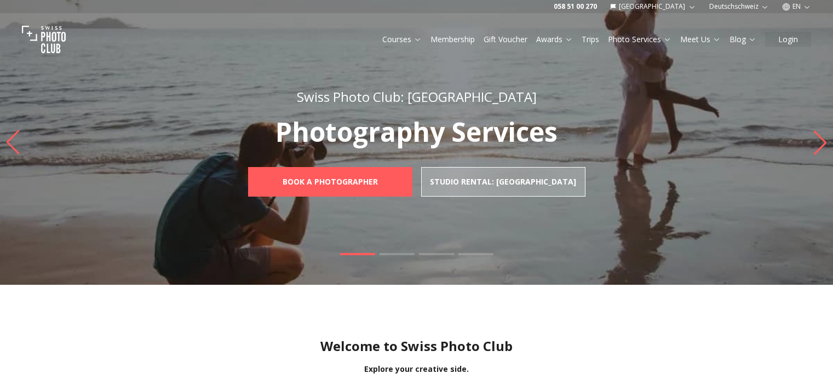 This screenshot has height=385, width=833. What do you see at coordinates (452, 39) in the screenshot?
I see `a: Membership` at bounding box center [452, 39].